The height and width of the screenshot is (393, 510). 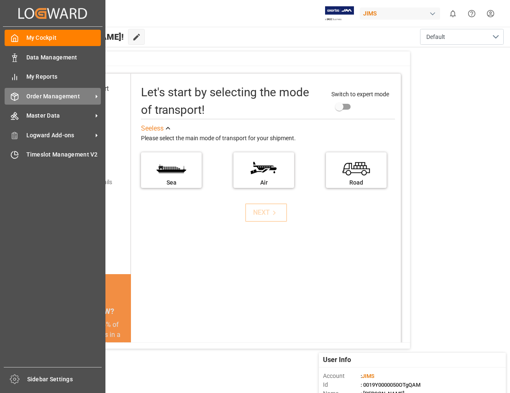 What do you see at coordinates (171, 183) in the screenshot?
I see `div: Sea` at bounding box center [171, 183].